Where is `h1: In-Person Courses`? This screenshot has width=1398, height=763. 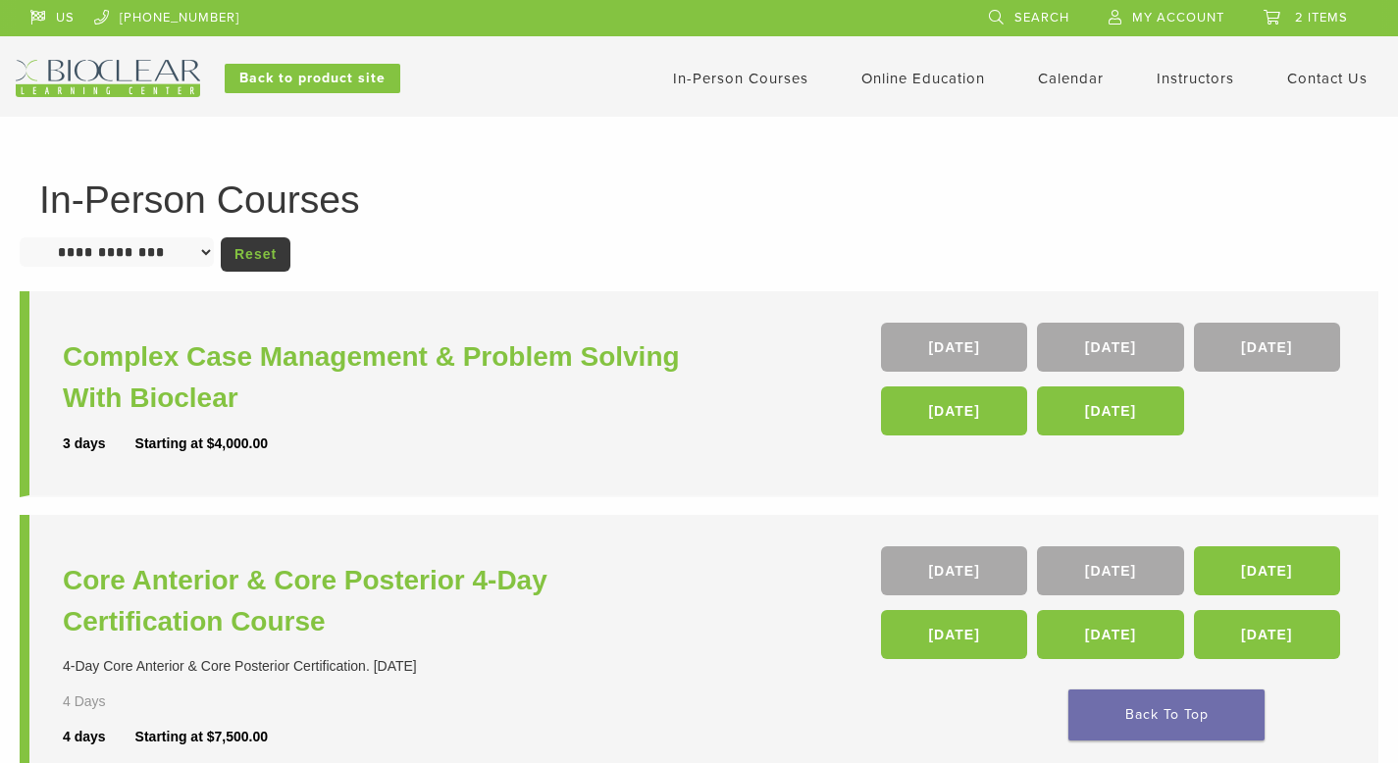
h1: In-Person Courses is located at coordinates (699, 199).